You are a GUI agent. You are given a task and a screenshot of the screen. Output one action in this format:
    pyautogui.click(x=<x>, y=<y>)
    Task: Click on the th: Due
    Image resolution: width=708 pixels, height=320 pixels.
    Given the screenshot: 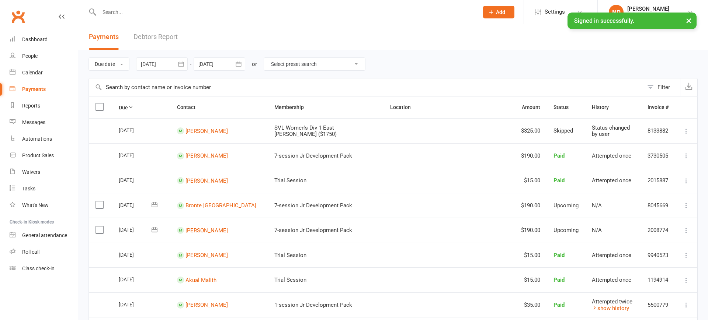 What is the action you would take?
    pyautogui.click(x=141, y=107)
    